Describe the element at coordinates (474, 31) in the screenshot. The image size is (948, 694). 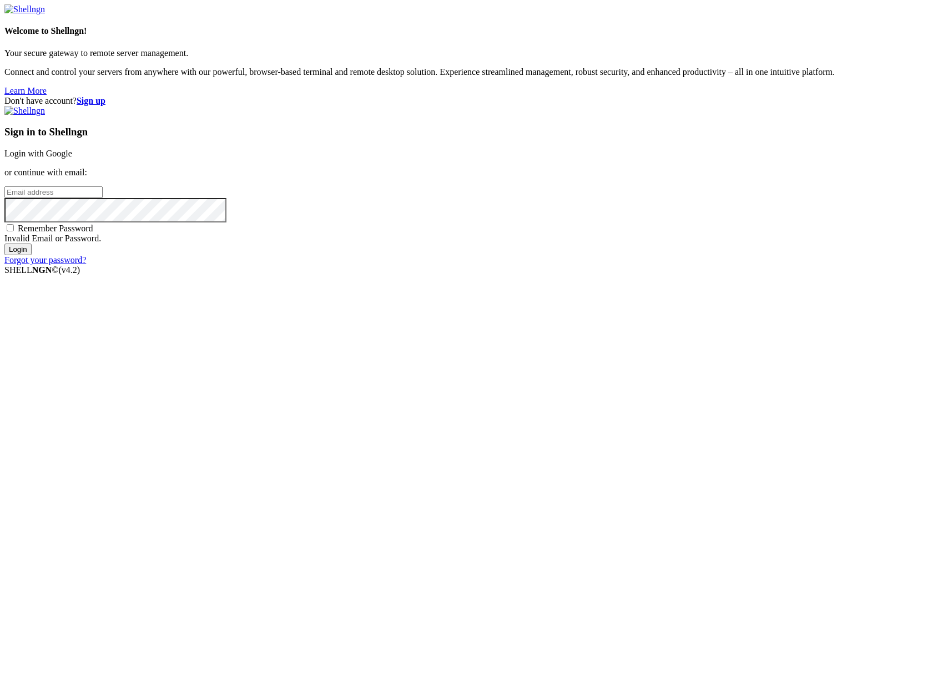
I see `h4: Welcome to Shellngn!` at that location.